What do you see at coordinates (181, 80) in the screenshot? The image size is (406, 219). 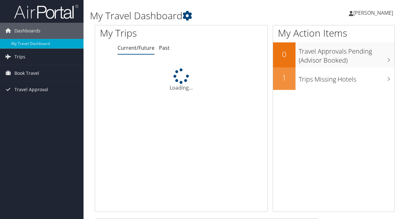 I see `div: Loading...` at bounding box center [181, 80].